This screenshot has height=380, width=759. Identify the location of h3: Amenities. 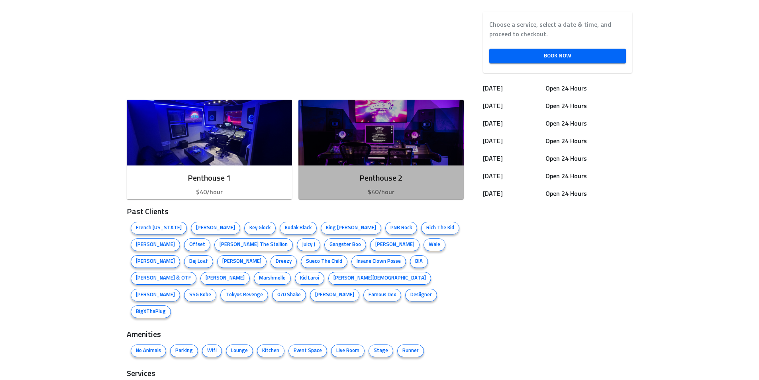
(295, 334).